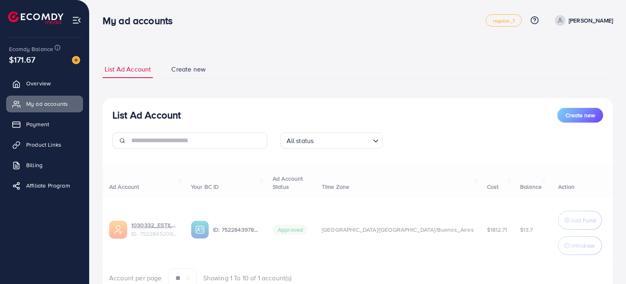  What do you see at coordinates (45, 124) in the screenshot?
I see `a: Payment` at bounding box center [45, 124].